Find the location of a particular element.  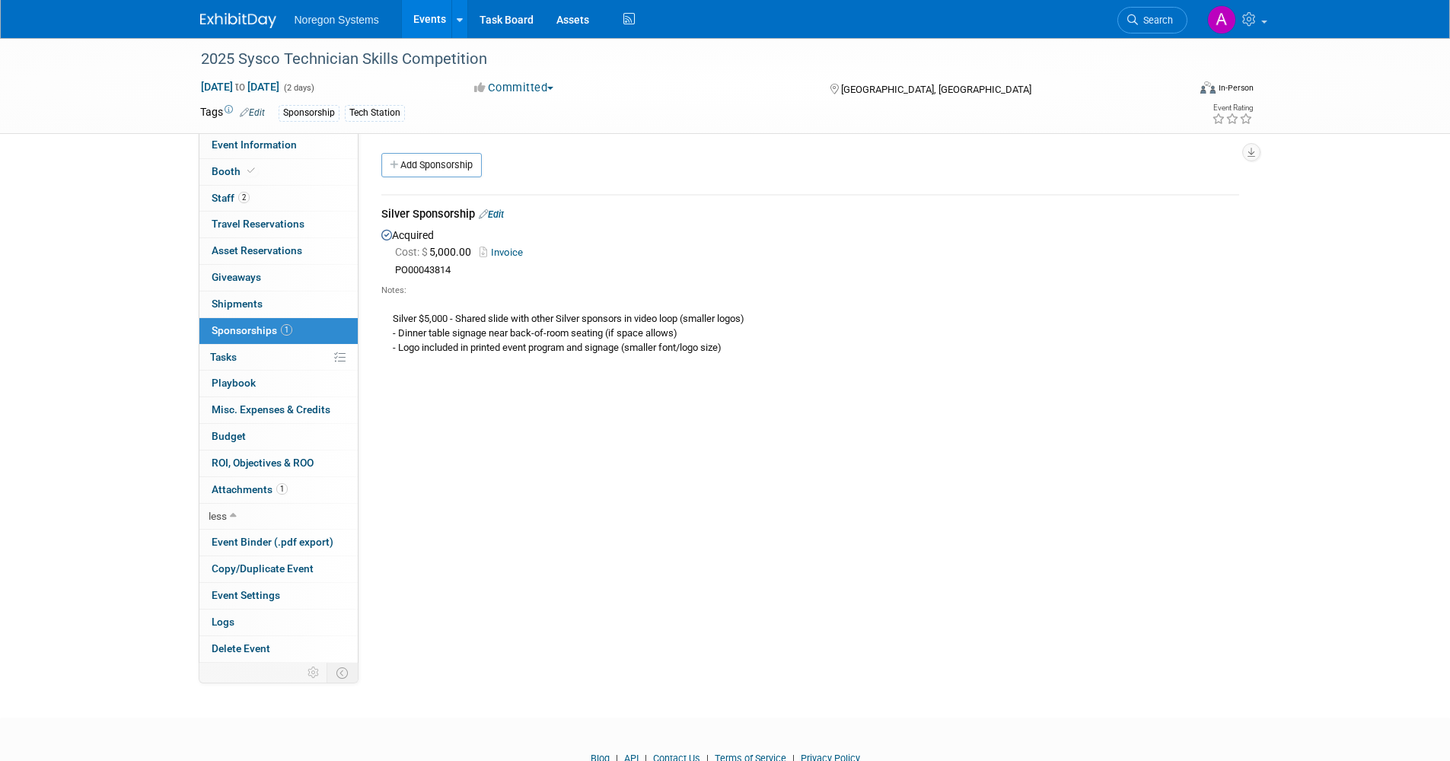

span: Copy/Duplicate Event is located at coordinates (263, 569).